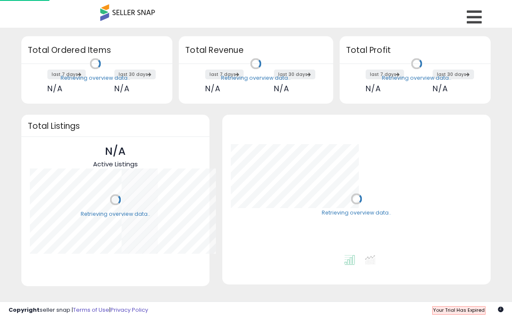 The image size is (512, 319). Describe the element at coordinates (24, 310) in the screenshot. I see `strong: Copyright` at that location.